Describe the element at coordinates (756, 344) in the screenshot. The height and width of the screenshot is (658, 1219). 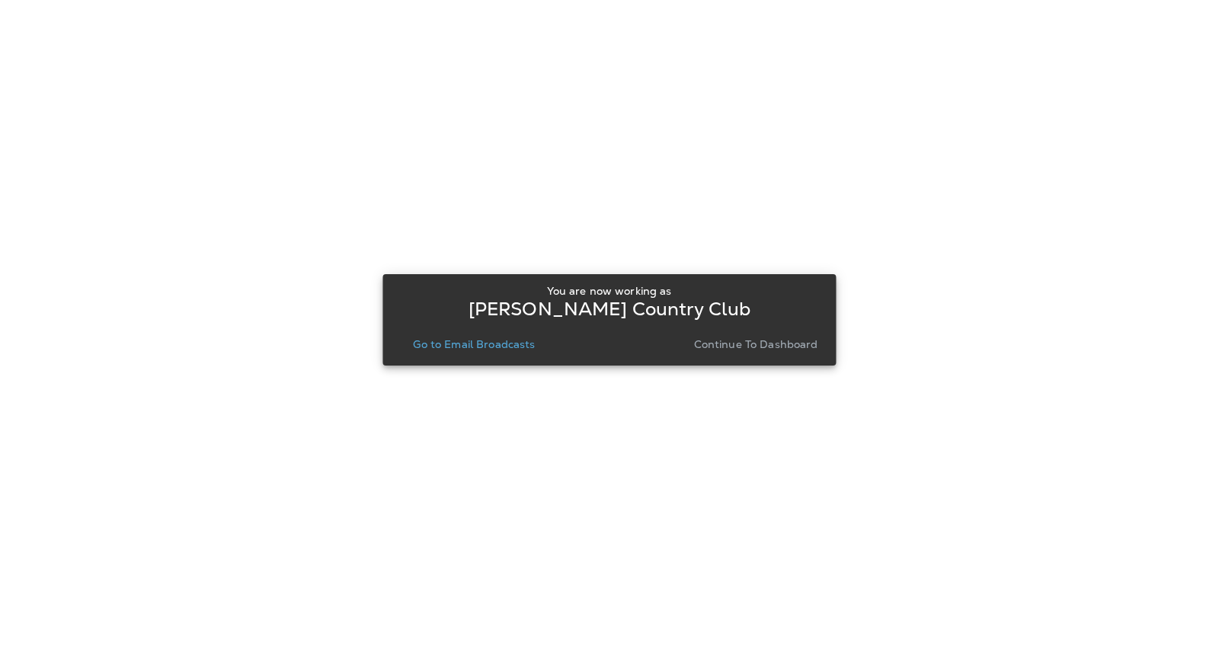
I see `p: Continue to Dashboard` at that location.